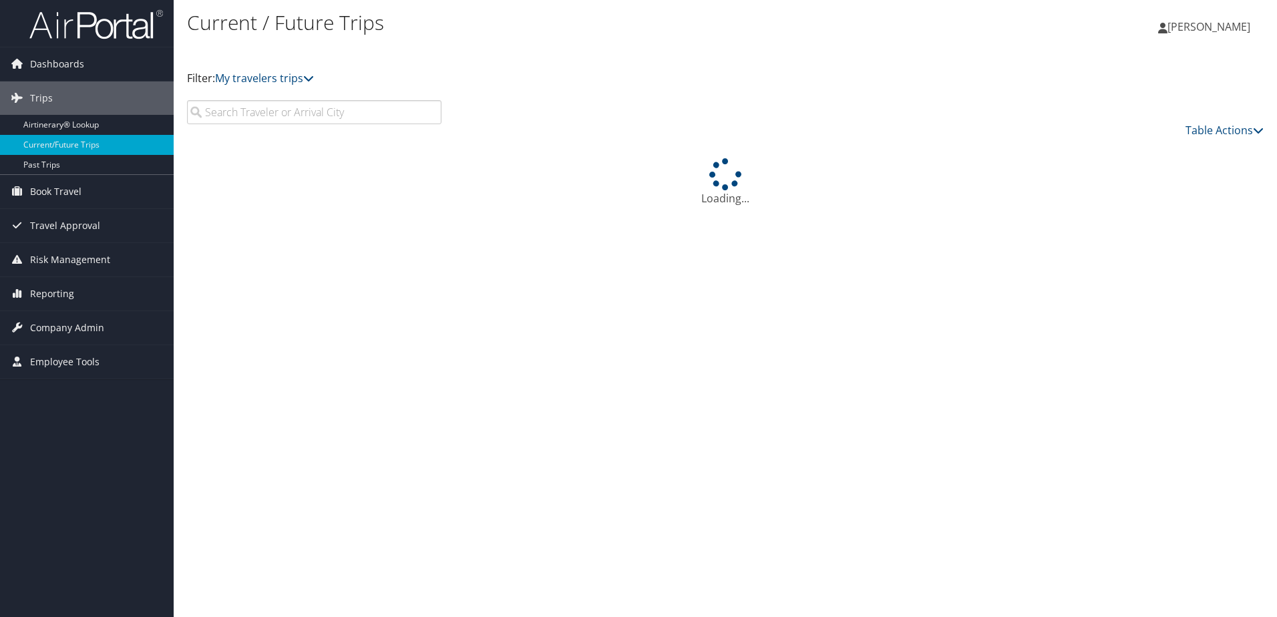 The image size is (1277, 617). I want to click on span: Reporting, so click(52, 294).